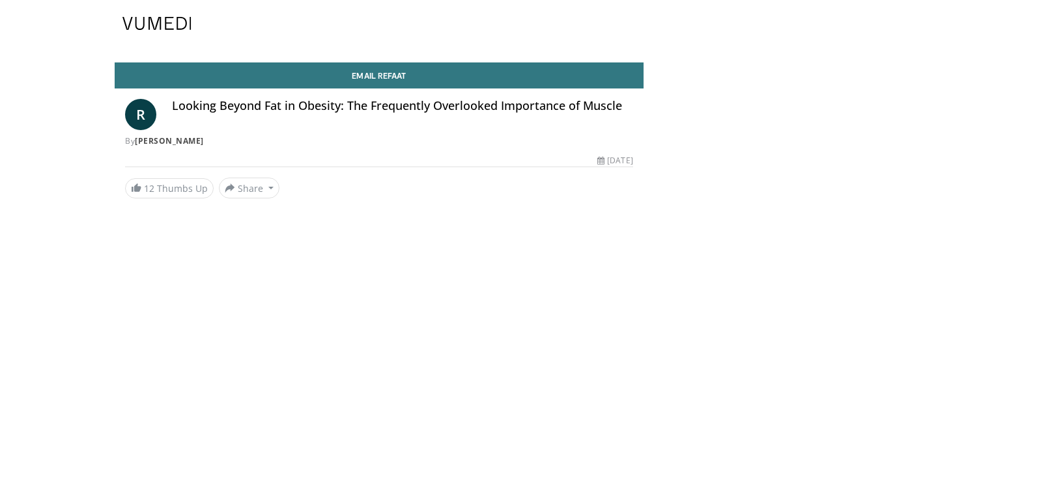 Image resolution: width=1037 pixels, height=484 pixels. I want to click on a: 12 Thumbs Up, so click(169, 188).